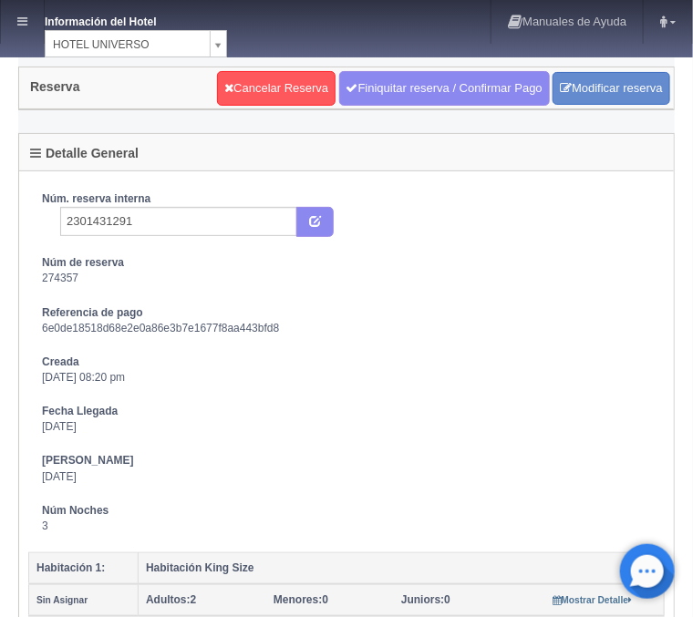 The width and height of the screenshot is (693, 617). I want to click on a: Cancelar Reserva, so click(276, 88).